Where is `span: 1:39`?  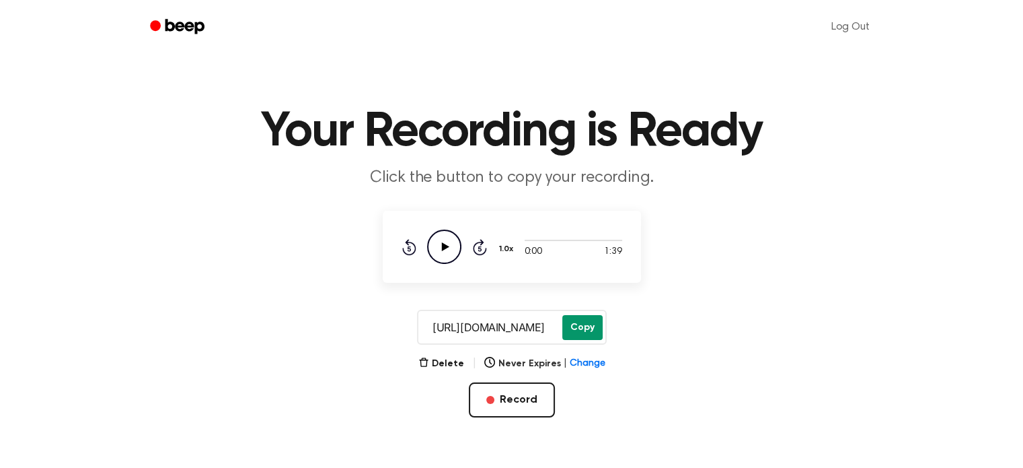 span: 1:39 is located at coordinates (613, 252).